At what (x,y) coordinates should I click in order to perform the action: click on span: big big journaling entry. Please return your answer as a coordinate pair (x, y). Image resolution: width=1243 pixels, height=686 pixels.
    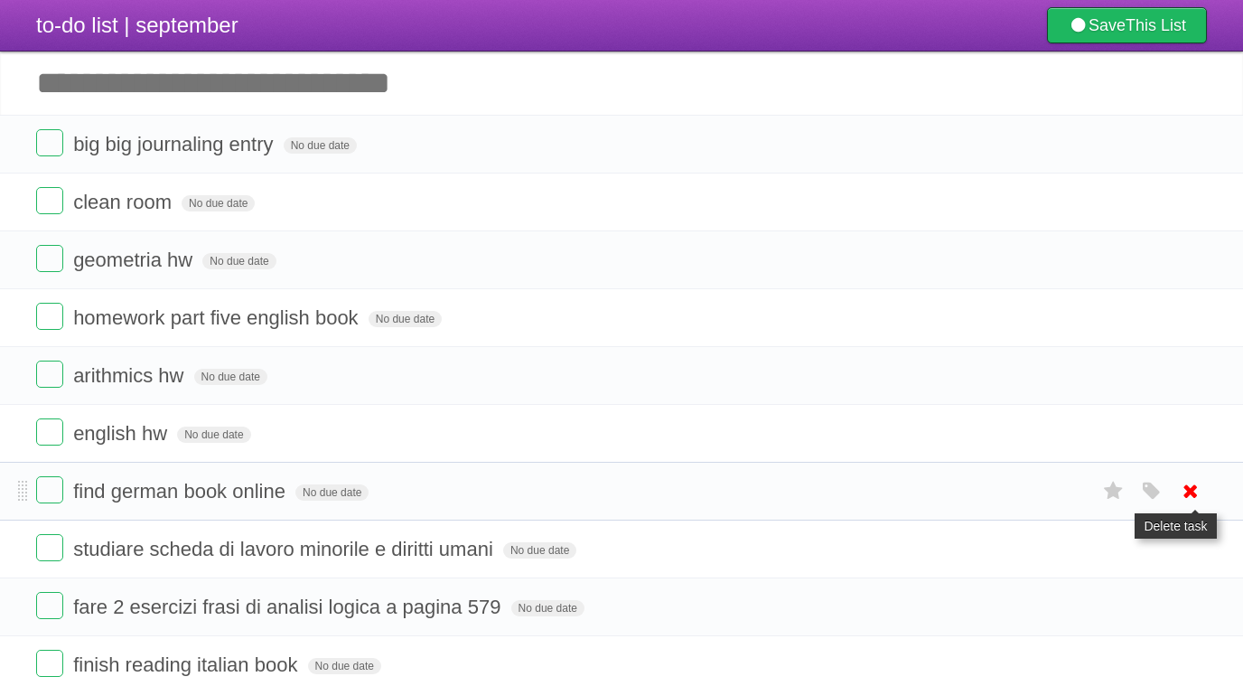
    Looking at the image, I should click on (175, 144).